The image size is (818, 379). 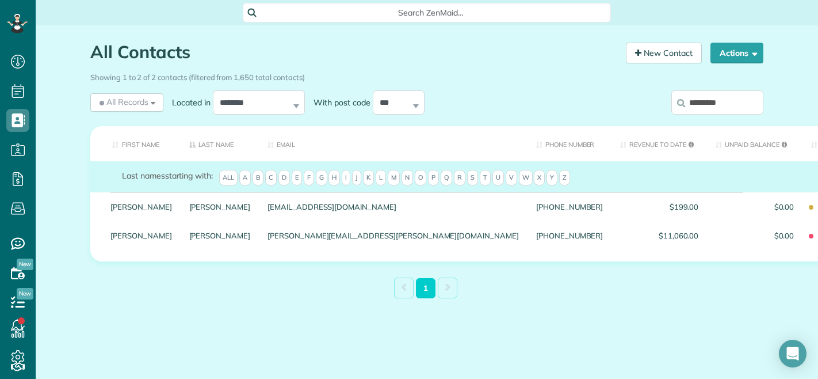 I want to click on span: L, so click(x=381, y=178).